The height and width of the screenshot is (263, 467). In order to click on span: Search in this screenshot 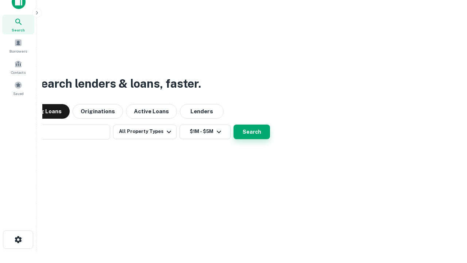, I will do `click(18, 30)`.